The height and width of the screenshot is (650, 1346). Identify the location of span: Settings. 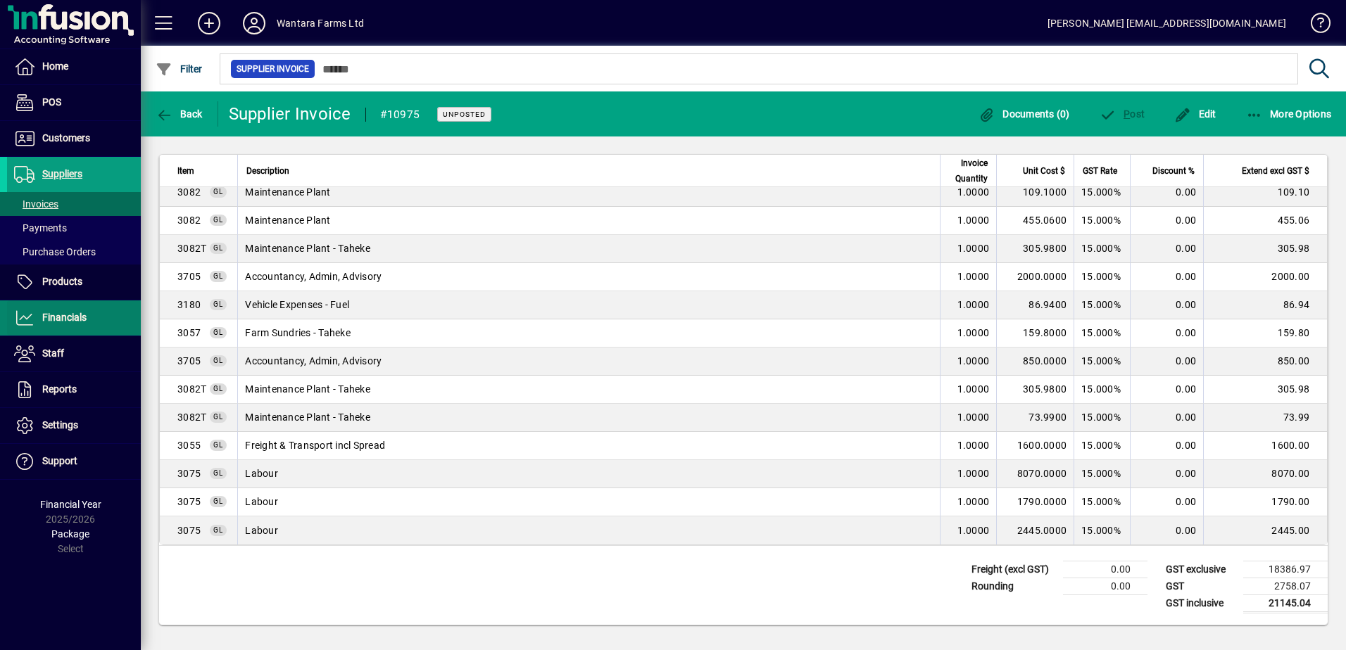
(60, 425).